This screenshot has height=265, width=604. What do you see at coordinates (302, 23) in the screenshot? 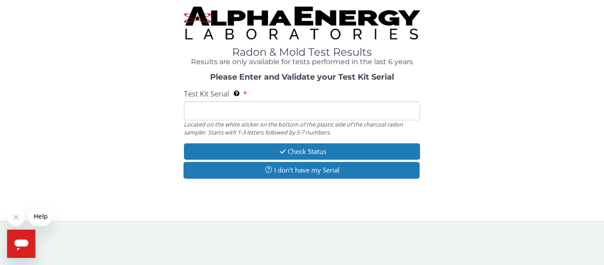
I see `img: TightCrop.jpg` at bounding box center [302, 23].